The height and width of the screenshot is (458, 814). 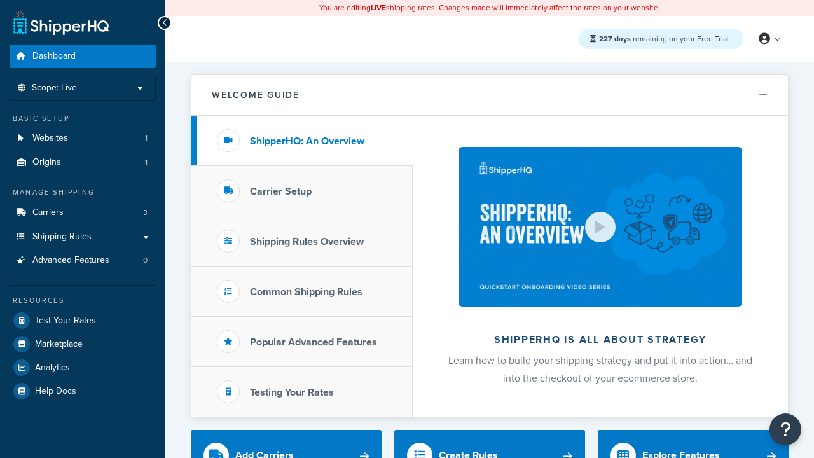 I want to click on span: Help Docs, so click(x=55, y=391).